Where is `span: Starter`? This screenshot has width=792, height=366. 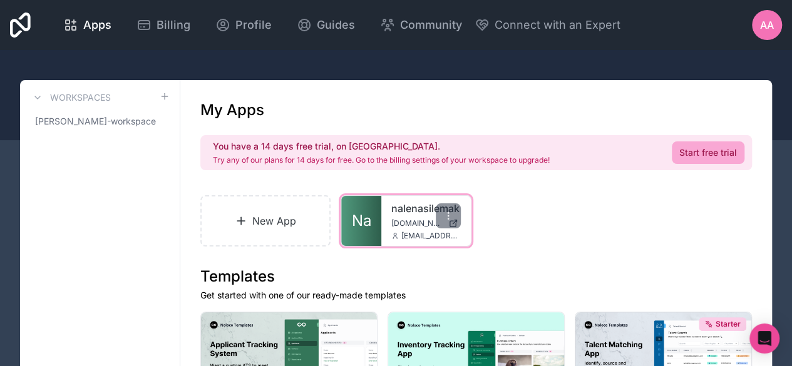 span: Starter is located at coordinates (728, 324).